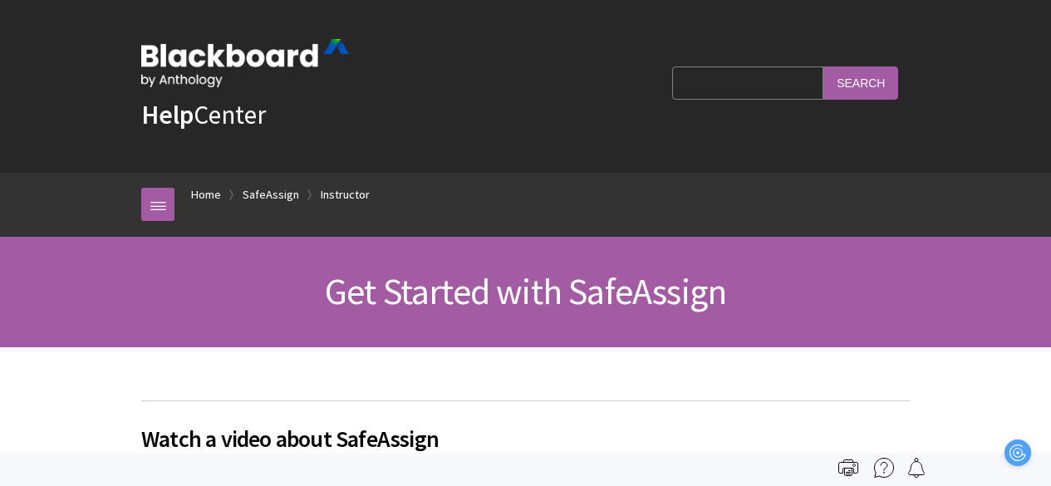 The image size is (1051, 486). Describe the element at coordinates (245, 63) in the screenshot. I see `img: Blackboard by Anthology` at that location.